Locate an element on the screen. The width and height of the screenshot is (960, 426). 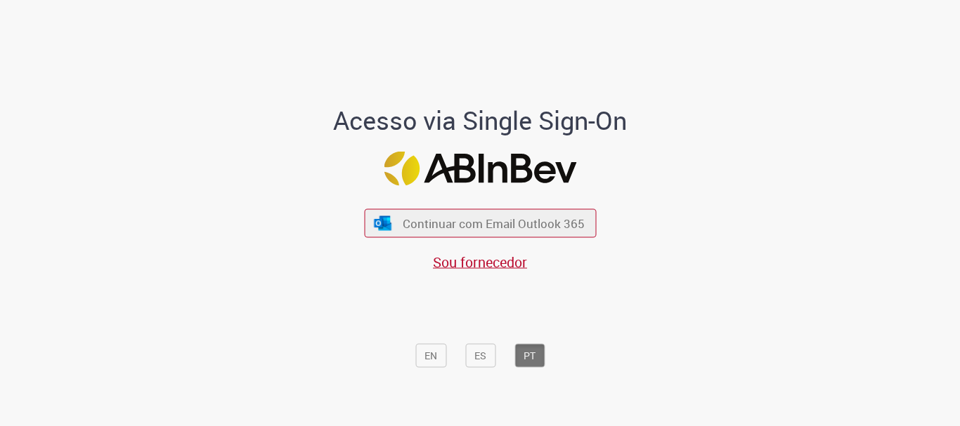
span: Sou fornecedor is located at coordinates (480, 262).